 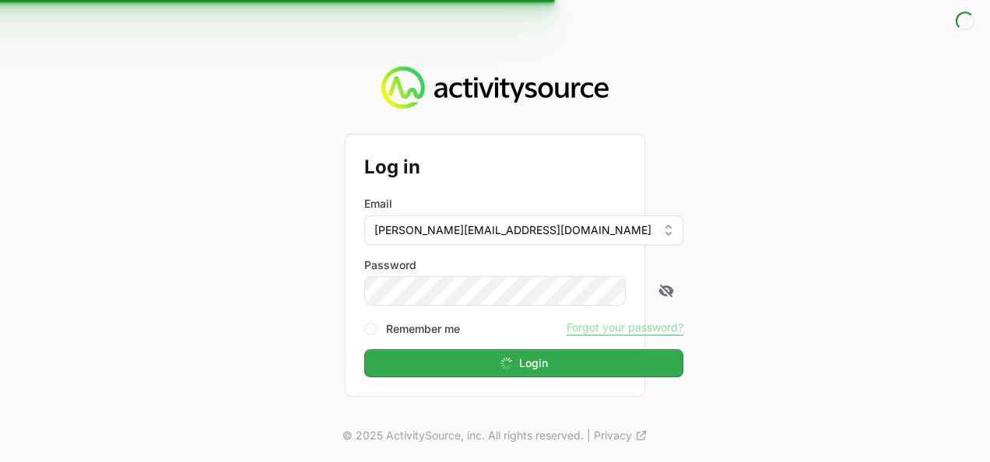 What do you see at coordinates (524, 265) in the screenshot?
I see `label: Password` at bounding box center [524, 265].